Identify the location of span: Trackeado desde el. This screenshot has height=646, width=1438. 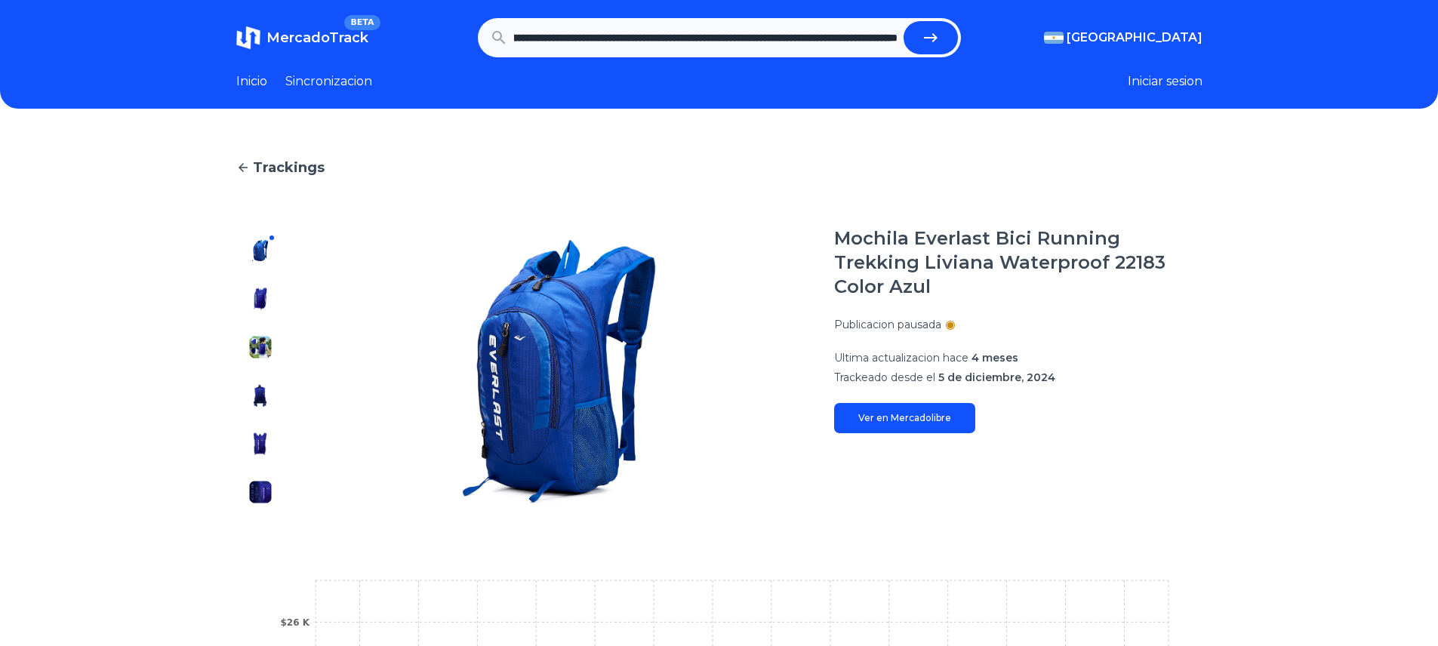
(885, 377).